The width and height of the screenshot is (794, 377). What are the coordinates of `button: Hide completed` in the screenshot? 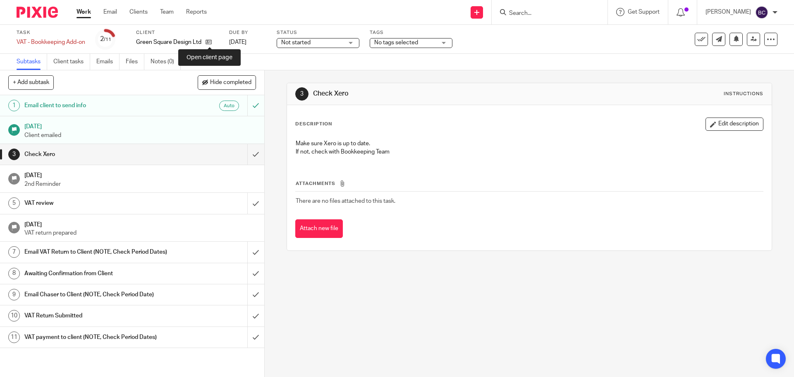 It's located at (227, 82).